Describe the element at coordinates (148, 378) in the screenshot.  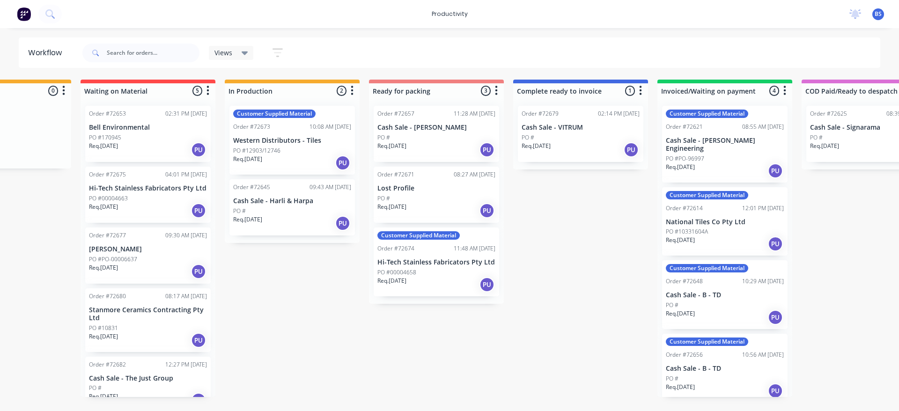
I see `p: Cash Sale - The Just Group` at that location.